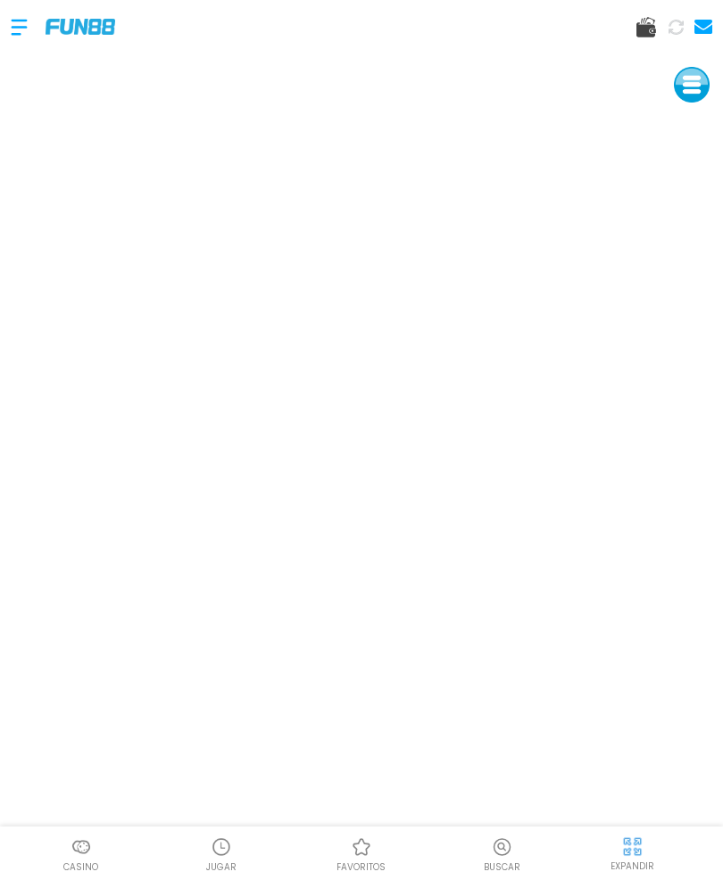 The height and width of the screenshot is (880, 723). What do you see at coordinates (80, 26) in the screenshot?
I see `img: Company Logo` at bounding box center [80, 26].